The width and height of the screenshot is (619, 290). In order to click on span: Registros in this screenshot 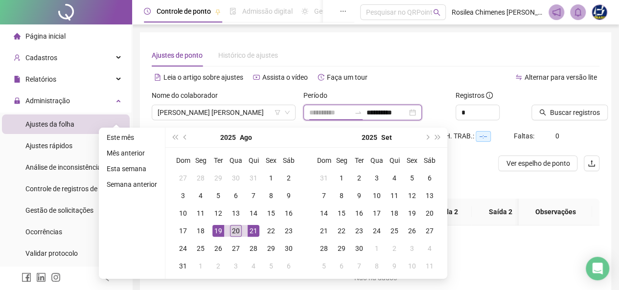, I will do `click(474, 95)`.